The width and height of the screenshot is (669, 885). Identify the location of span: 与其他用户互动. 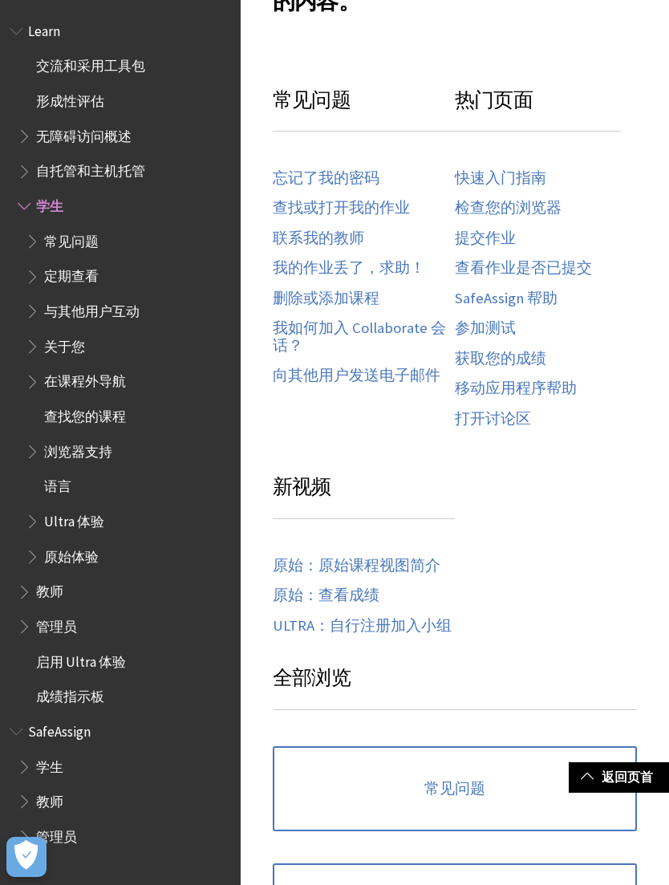
(91, 308).